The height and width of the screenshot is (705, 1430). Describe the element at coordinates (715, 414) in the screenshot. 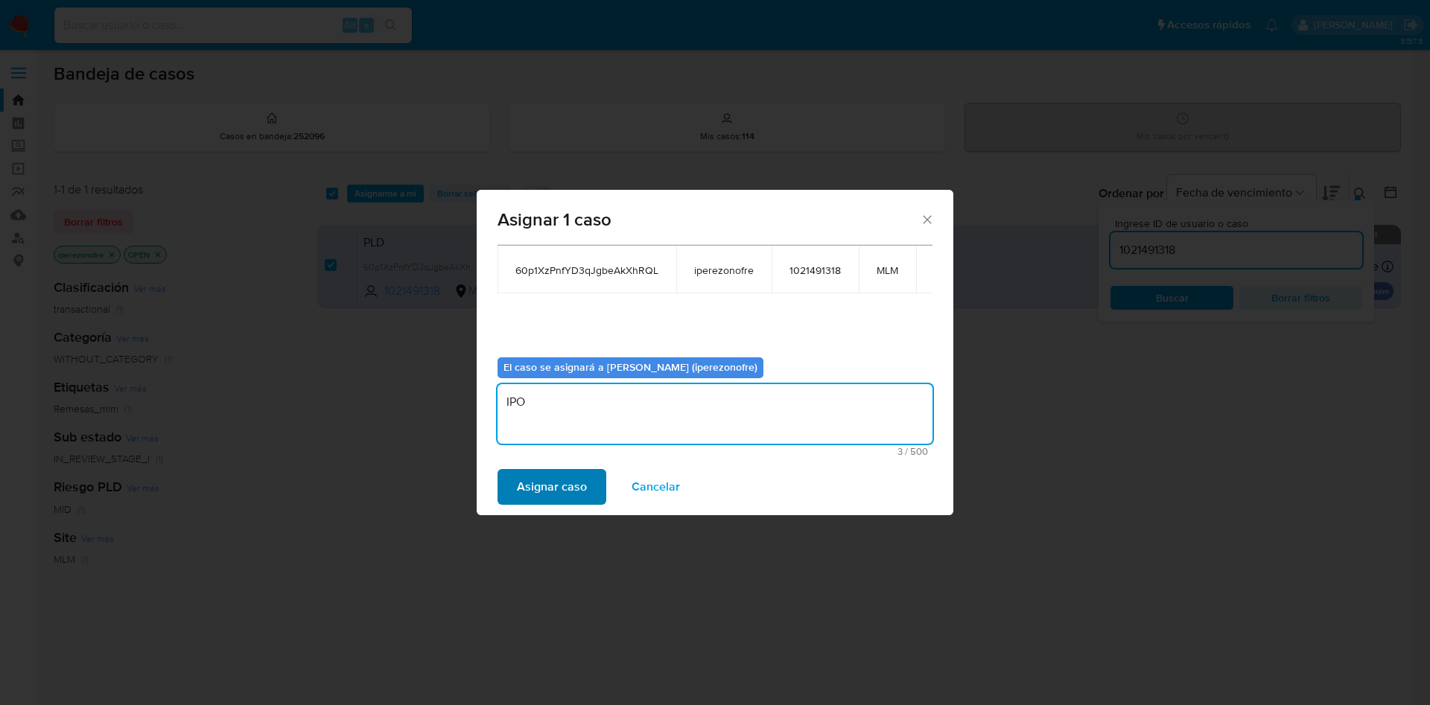

I see `textarea: IPO` at that location.